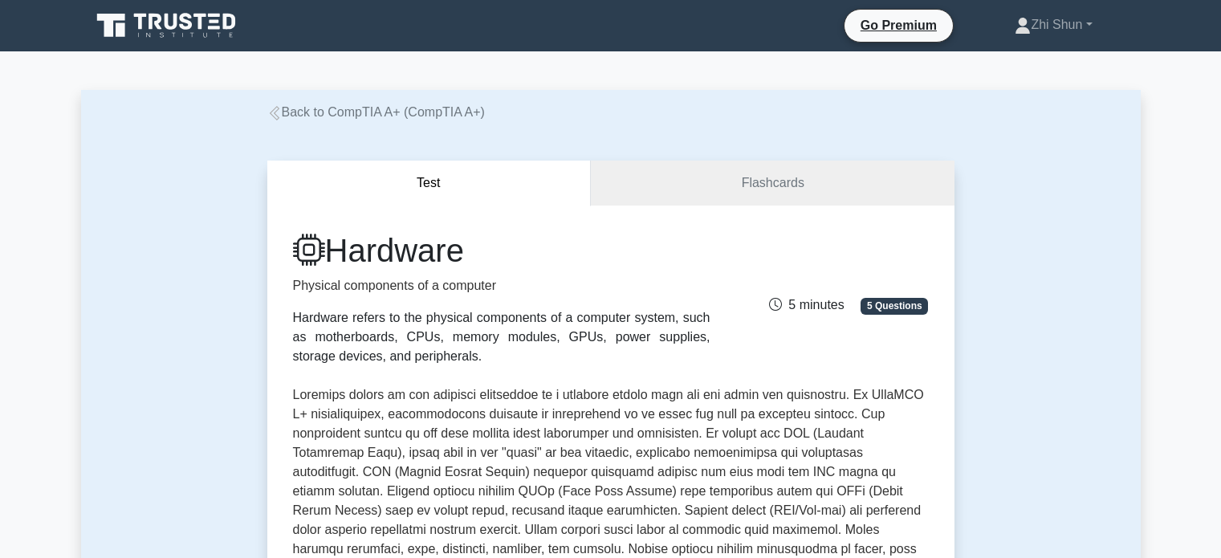 This screenshot has width=1221, height=558. Describe the element at coordinates (806, 304) in the screenshot. I see `span: 5 minutes` at that location.